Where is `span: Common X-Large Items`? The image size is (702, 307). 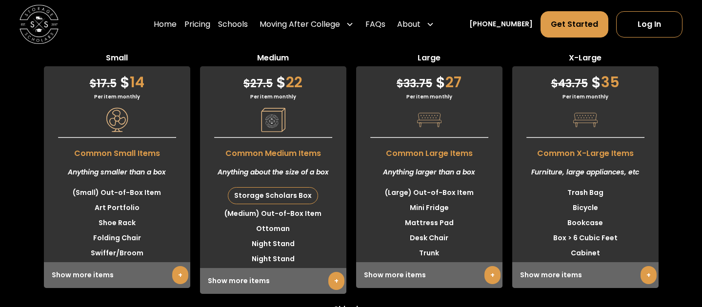
span: Common X-Large Items is located at coordinates (586, 151).